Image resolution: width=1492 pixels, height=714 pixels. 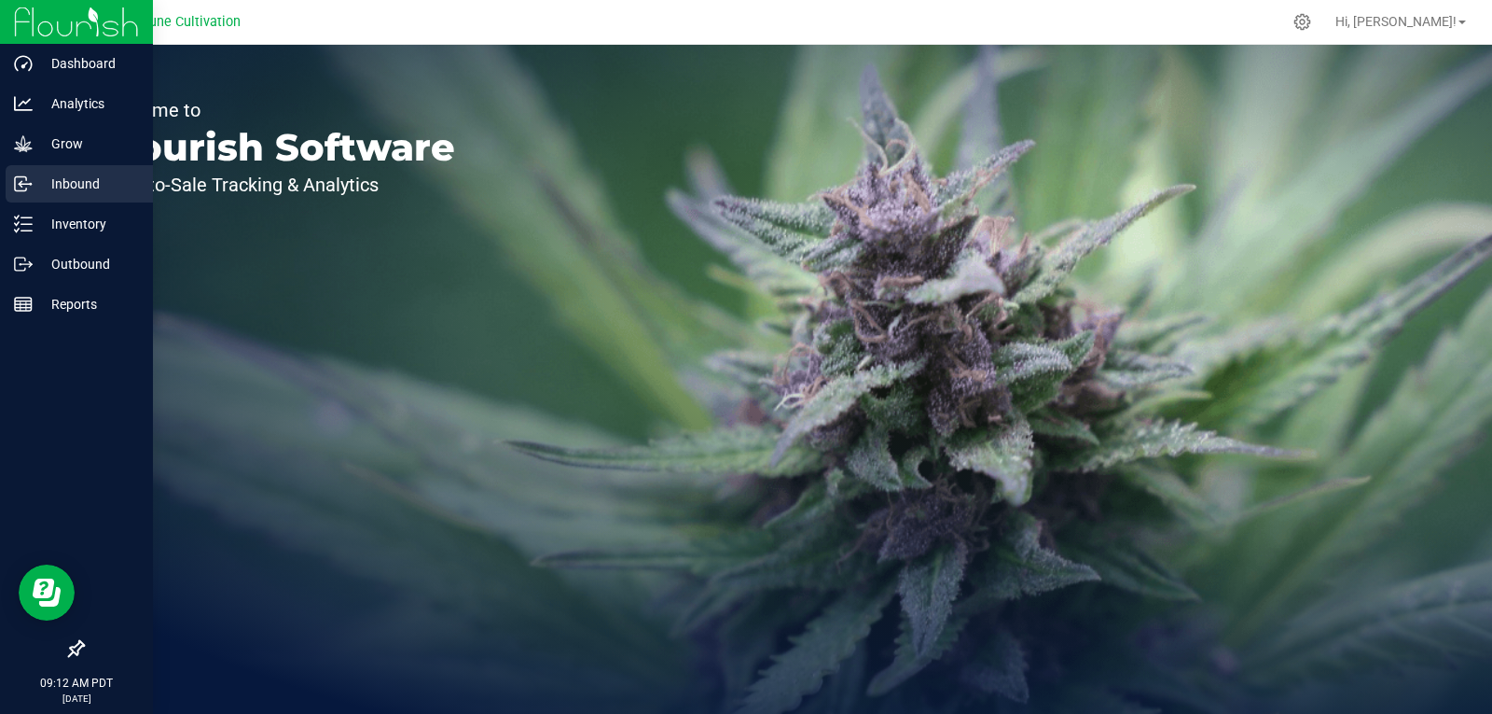 I want to click on inline-svg: Reports, so click(x=23, y=304).